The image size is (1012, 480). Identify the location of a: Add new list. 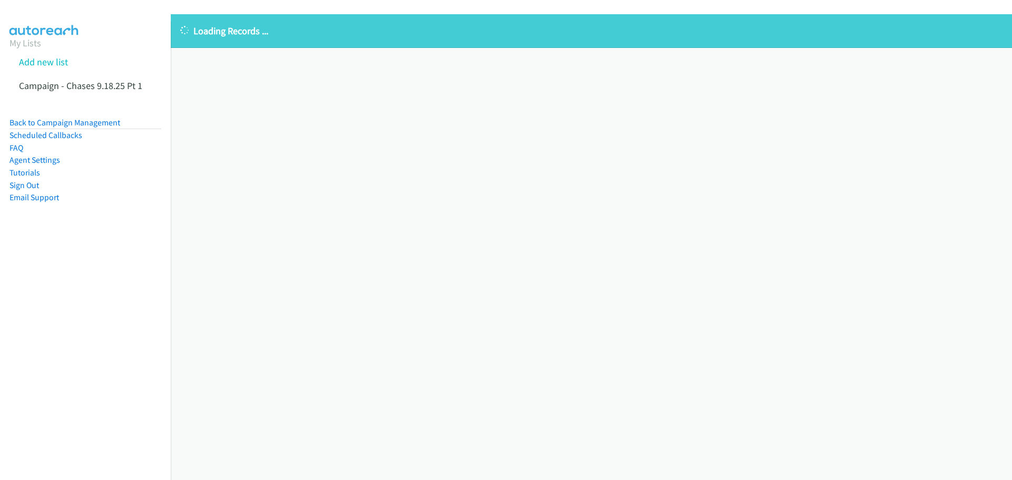
(43, 62).